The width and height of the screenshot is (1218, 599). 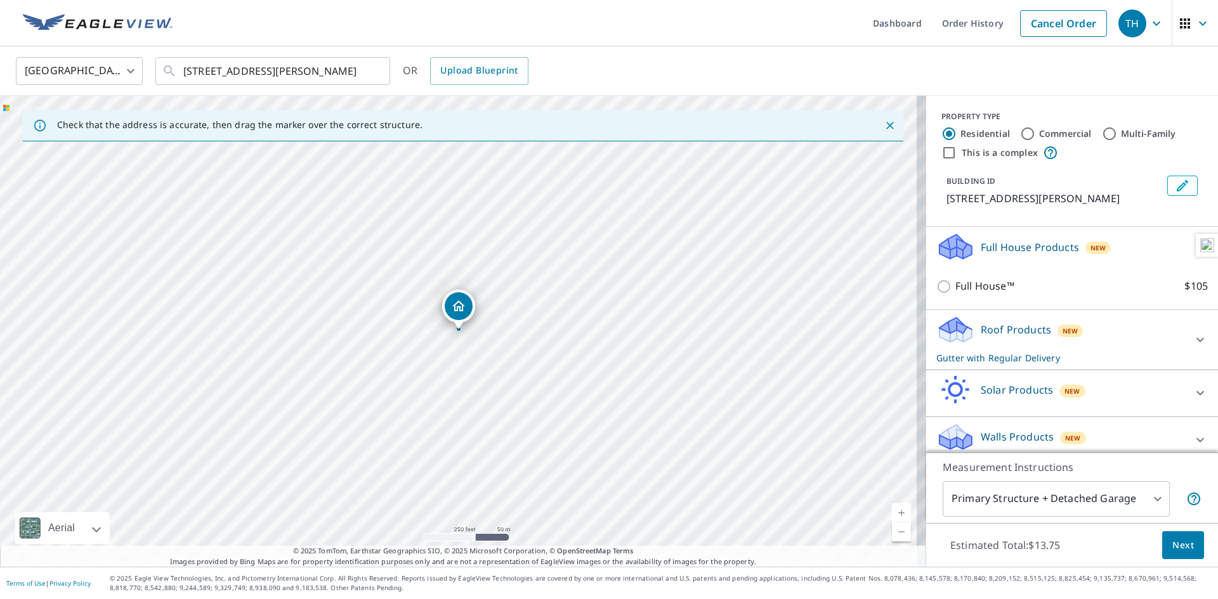 I want to click on span: Next, so click(x=1183, y=545).